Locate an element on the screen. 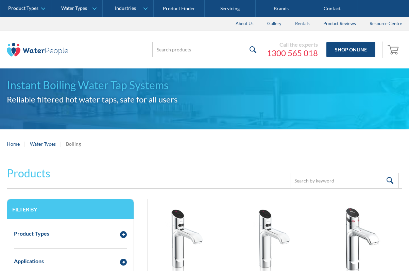 Image resolution: width=409 pixels, height=271 pixels. h2: Reliable filtered hot water taps, safe for all users is located at coordinates (204, 99).